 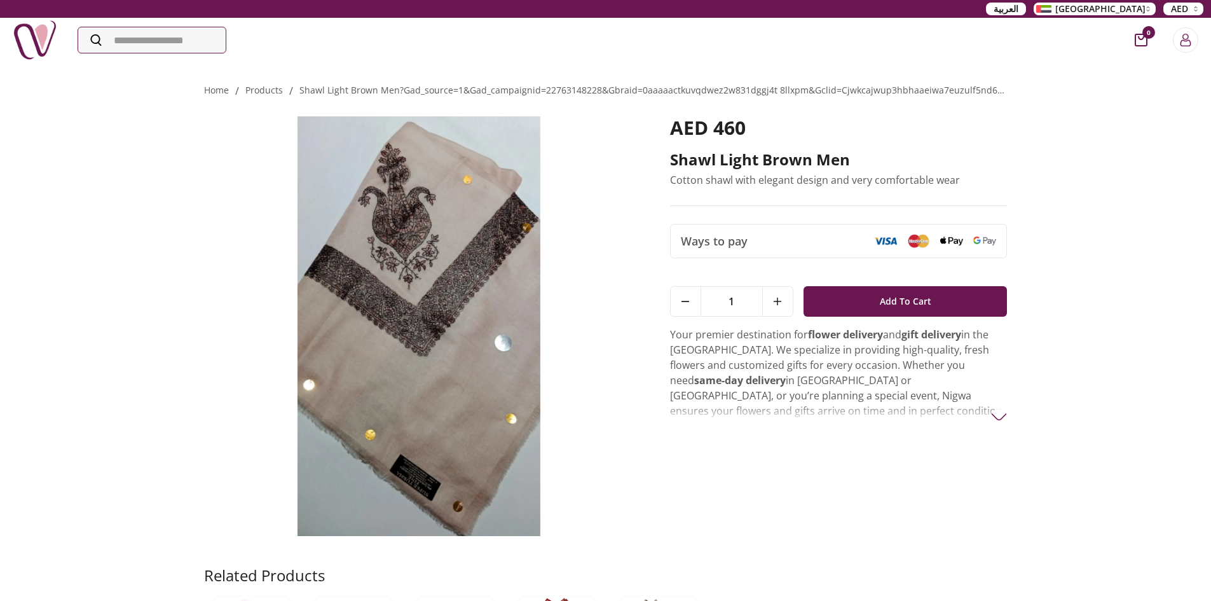 I want to click on span: العربية, so click(x=1005, y=9).